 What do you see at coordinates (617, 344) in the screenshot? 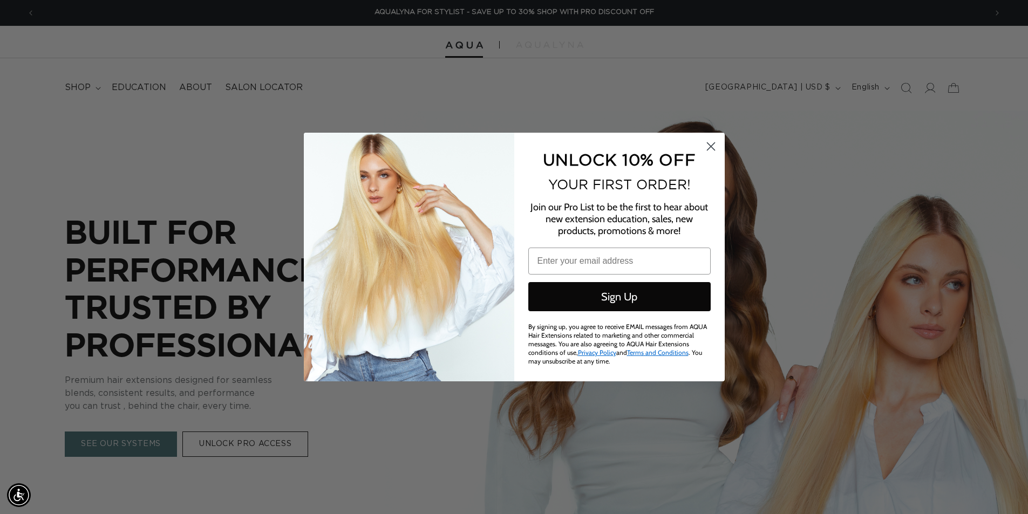
I see `span: By signing up, you agree to receive EMAIL messages from AQUA Hair Extensions related to marketing...` at bounding box center [617, 344].